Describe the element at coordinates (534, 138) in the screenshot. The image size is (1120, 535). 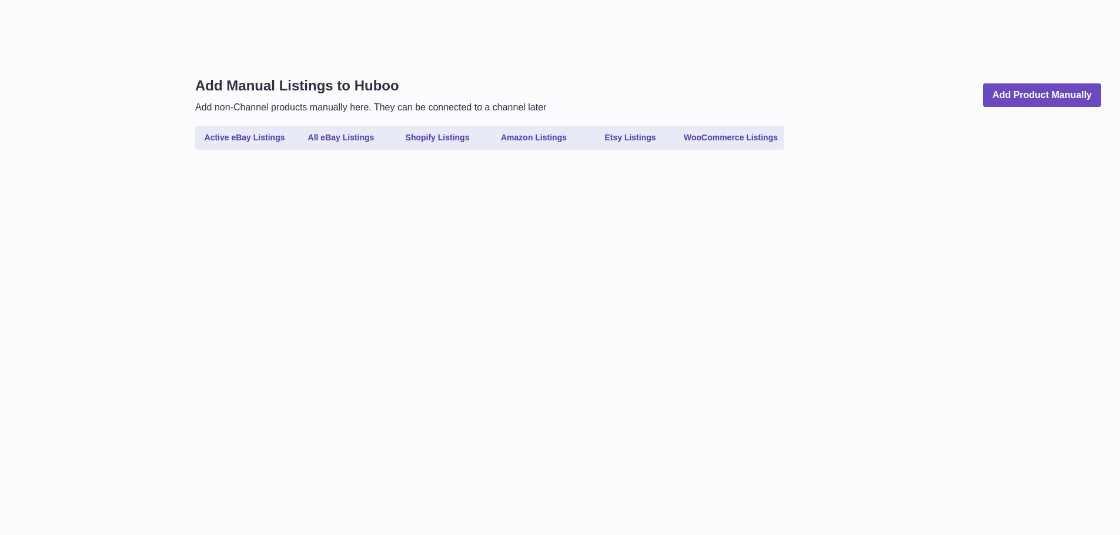
I see `a: Amazon Listings` at that location.